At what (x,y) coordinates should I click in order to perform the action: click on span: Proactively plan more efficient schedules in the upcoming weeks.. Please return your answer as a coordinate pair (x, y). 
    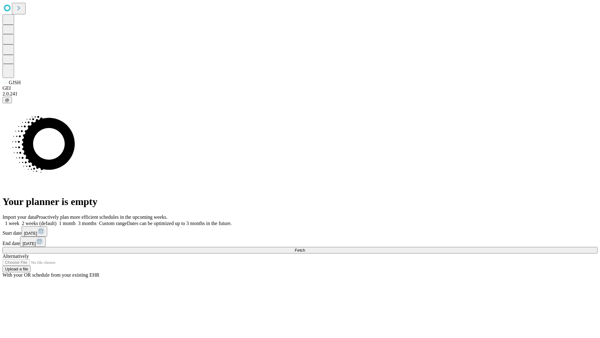
    Looking at the image, I should click on (102, 217).